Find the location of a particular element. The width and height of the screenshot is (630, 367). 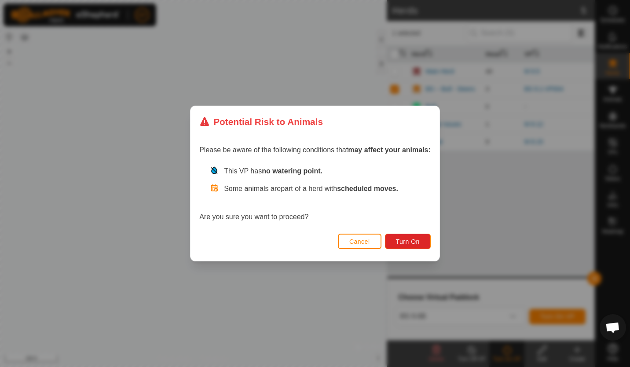

span: This VP has is located at coordinates (273, 171).